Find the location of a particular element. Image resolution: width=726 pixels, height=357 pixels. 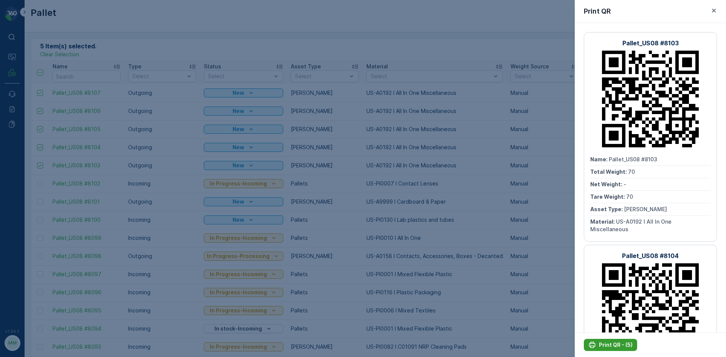

span: Pallet_US08 #8101 is located at coordinates (48, 127).